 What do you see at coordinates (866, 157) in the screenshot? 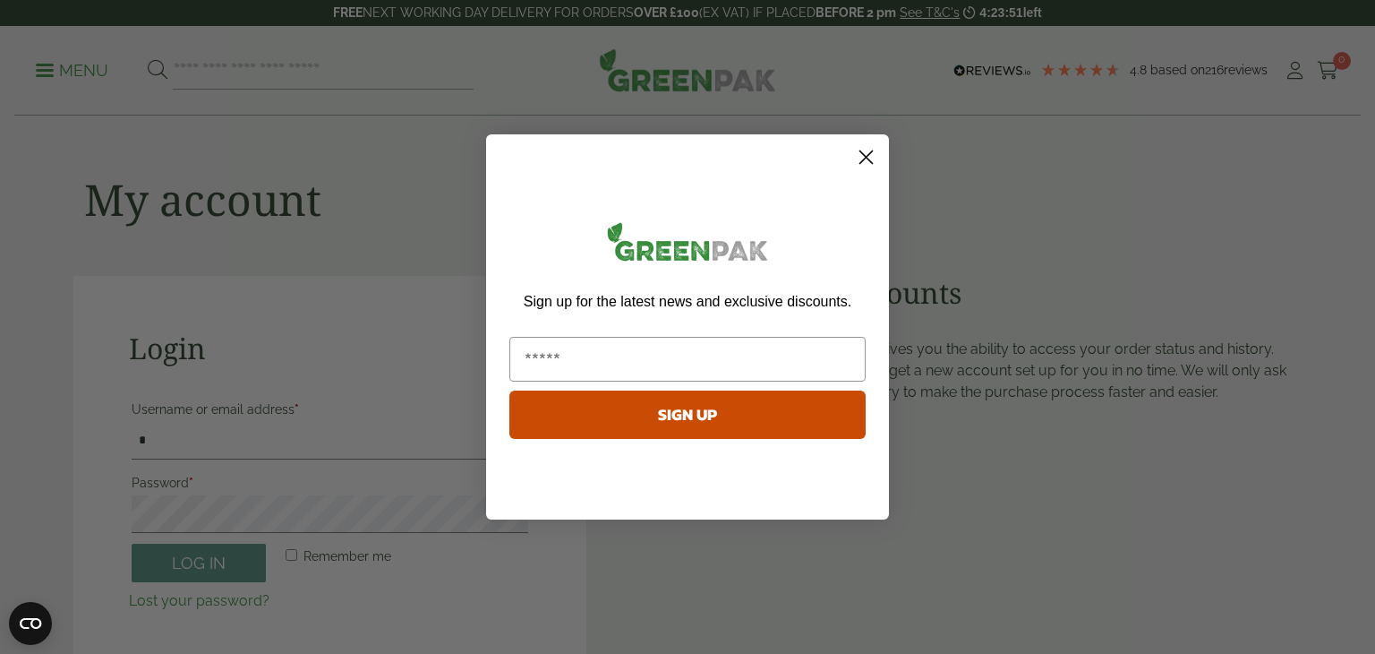
I see `button: Close dialog` at bounding box center [866, 157].